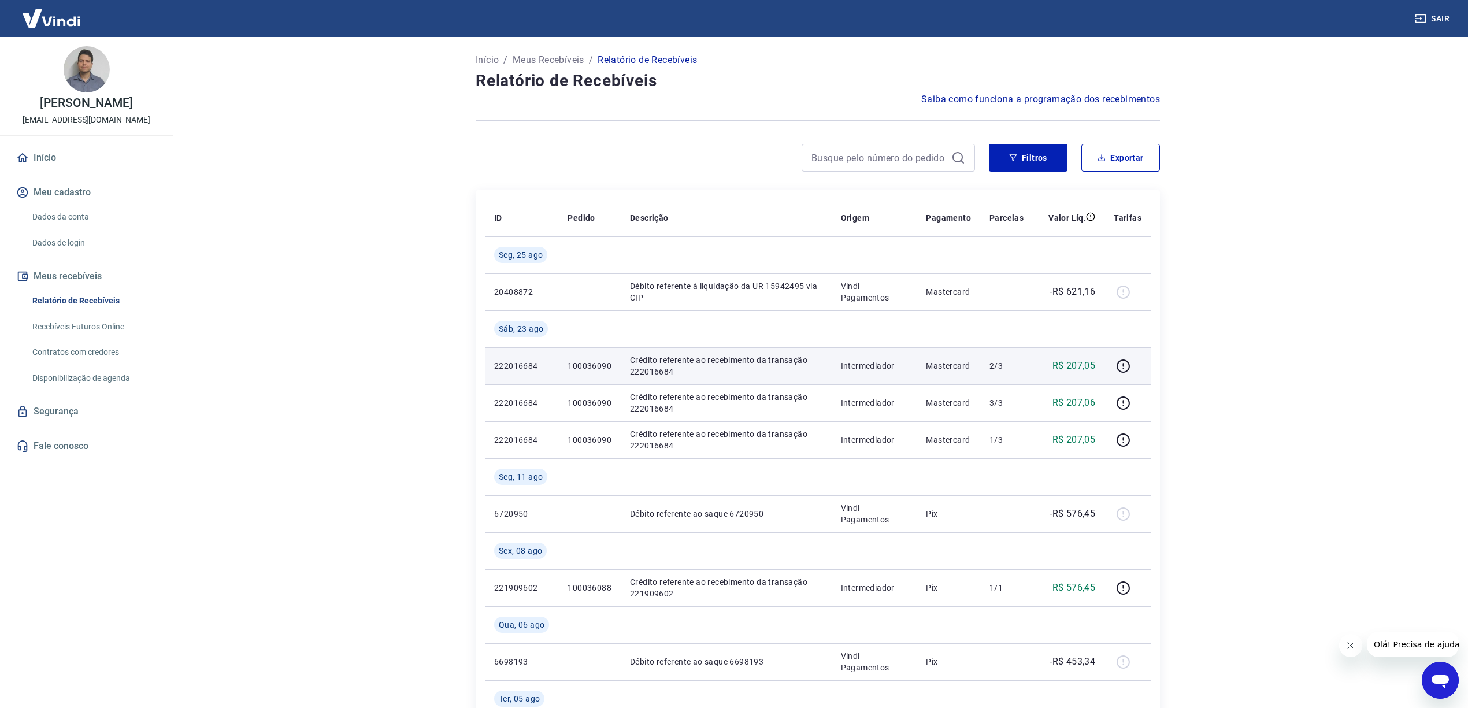 This screenshot has width=1468, height=708. I want to click on button: Meu cadastro, so click(86, 192).